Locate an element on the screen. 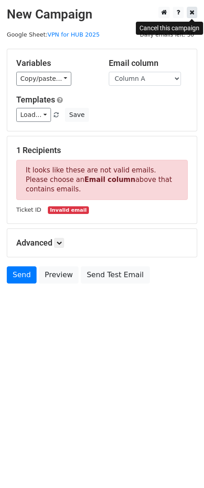 The width and height of the screenshot is (204, 488). h5: 1 Recipients is located at coordinates (102, 150).